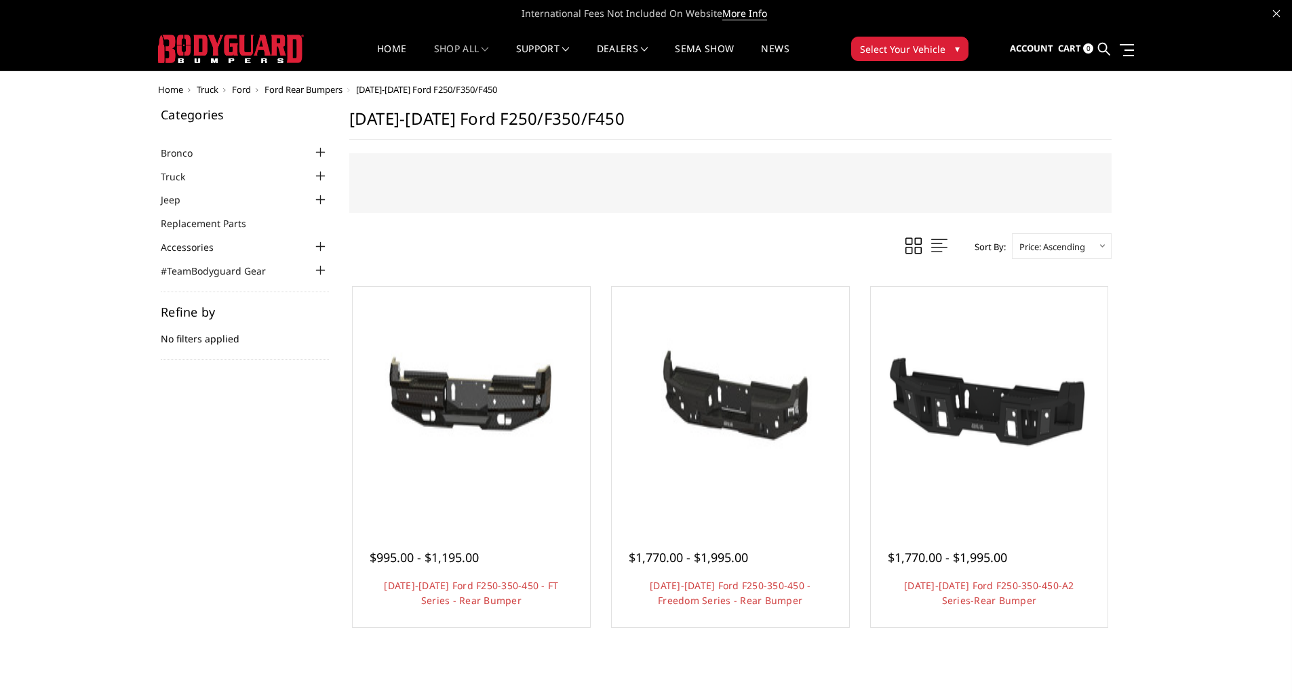 This screenshot has height=699, width=1292. I want to click on span: Ford Rear Bumpers, so click(303, 90).